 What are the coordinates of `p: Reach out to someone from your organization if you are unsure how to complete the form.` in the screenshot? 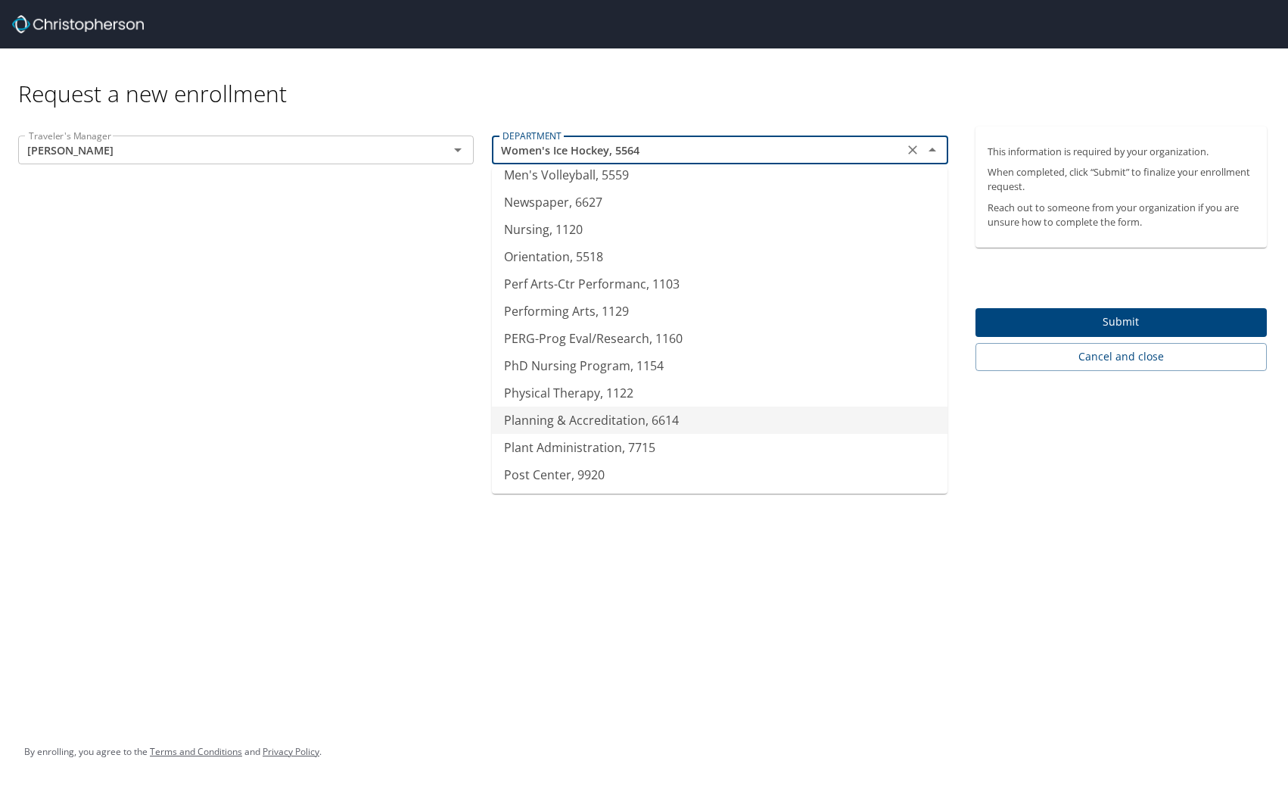 It's located at (1122, 215).